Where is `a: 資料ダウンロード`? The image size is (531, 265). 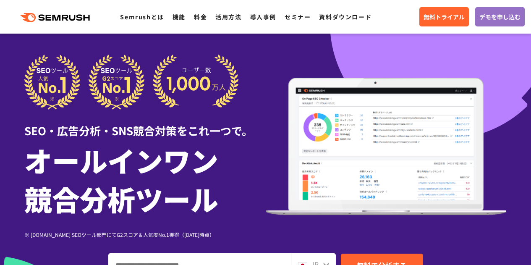 a: 資料ダウンロード is located at coordinates (345, 17).